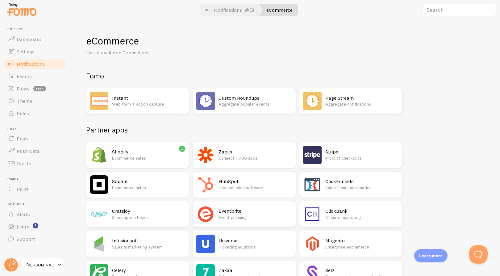  Describe the element at coordinates (148, 181) in the screenshot. I see `h2: Square` at that location.